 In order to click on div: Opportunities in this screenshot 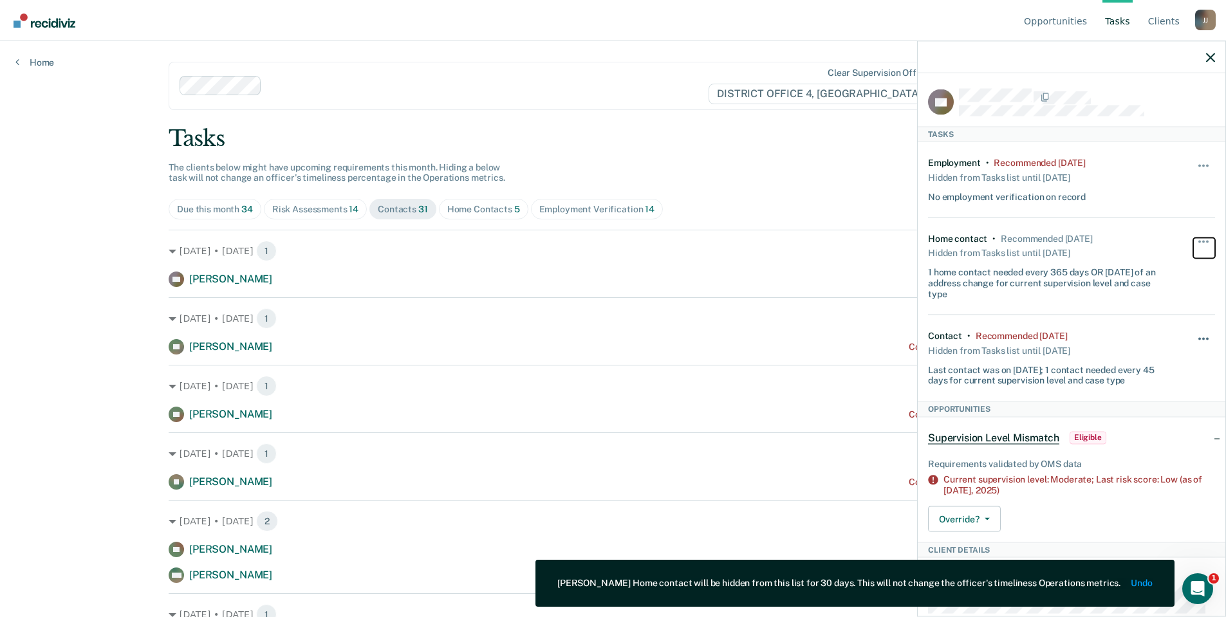, I will do `click(1071, 409)`.